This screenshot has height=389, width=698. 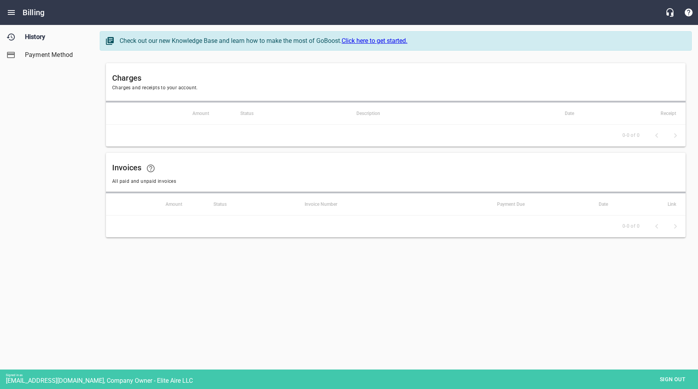 What do you see at coordinates (151, 168) in the screenshot?
I see `a: Learn how your statements and invoices will look` at bounding box center [151, 168].